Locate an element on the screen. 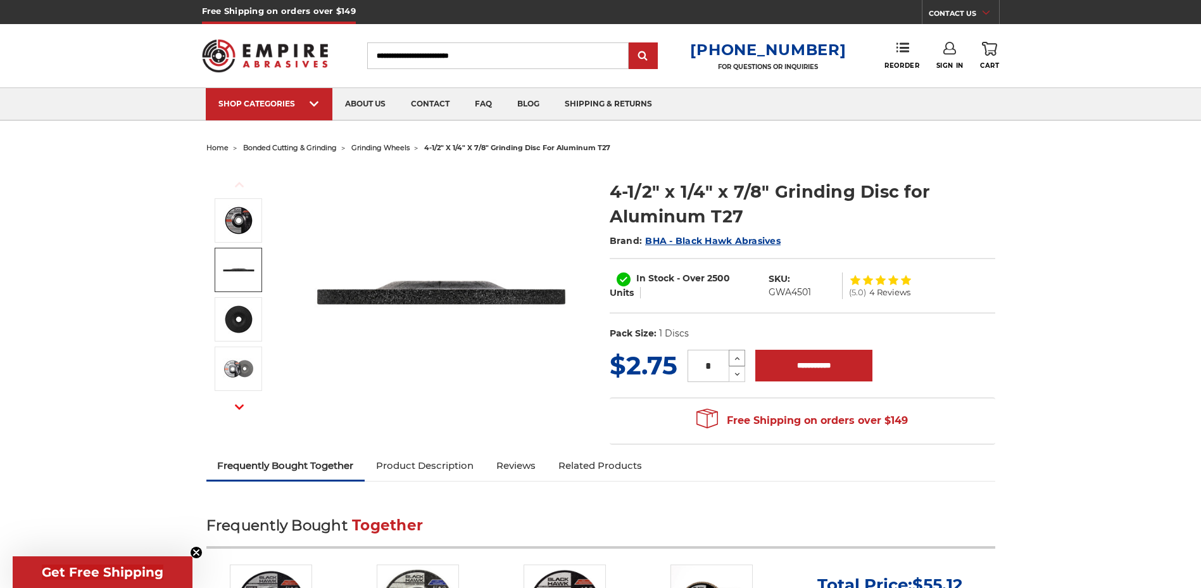  span: Units is located at coordinates (622, 293).